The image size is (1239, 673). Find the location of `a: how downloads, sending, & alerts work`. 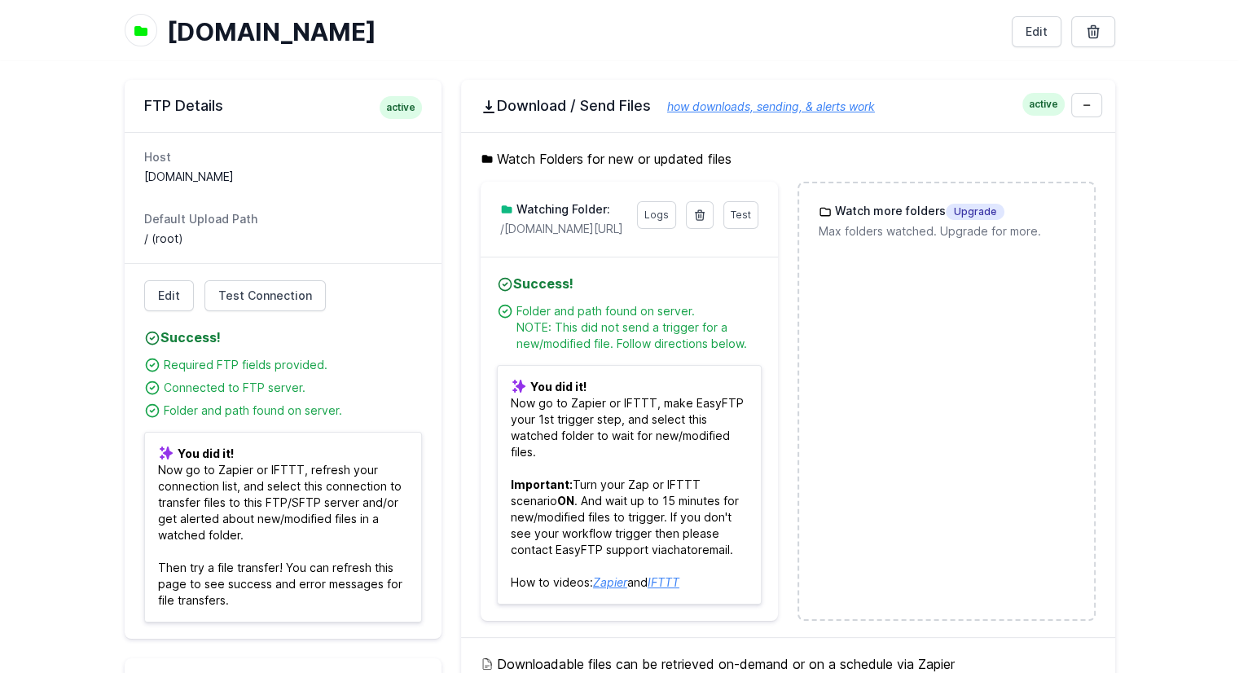

a: how downloads, sending, & alerts work is located at coordinates (763, 106).